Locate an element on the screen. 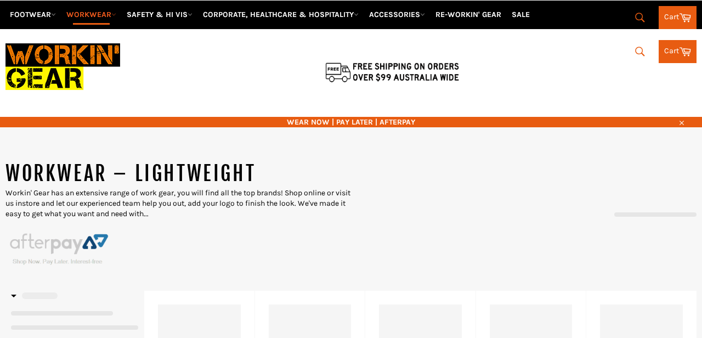 This screenshot has width=702, height=338. h1: WORKWEAR – LIGHTWEIGHT is located at coordinates (178, 174).